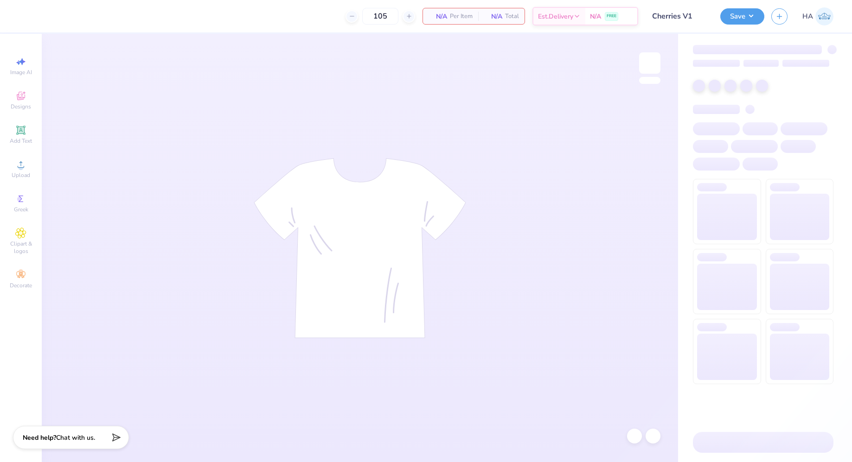 This screenshot has height=462, width=852. What do you see at coordinates (21, 248) in the screenshot?
I see `span: Clipart & logos` at bounding box center [21, 248].